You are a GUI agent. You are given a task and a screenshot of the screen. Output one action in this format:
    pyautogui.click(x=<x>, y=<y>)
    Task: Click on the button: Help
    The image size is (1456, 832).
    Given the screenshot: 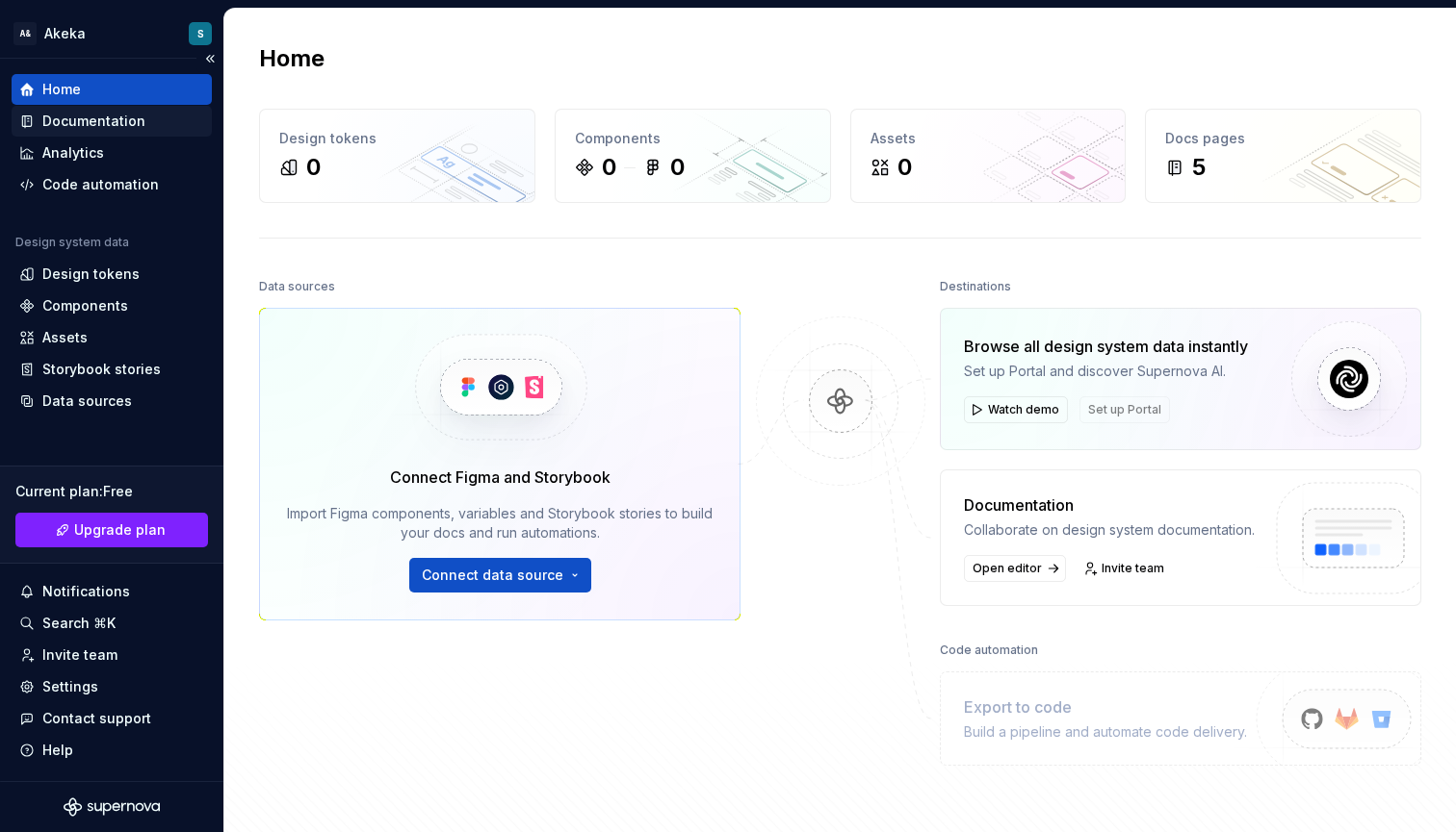 What is the action you would take?
    pyautogui.click(x=112, y=751)
    